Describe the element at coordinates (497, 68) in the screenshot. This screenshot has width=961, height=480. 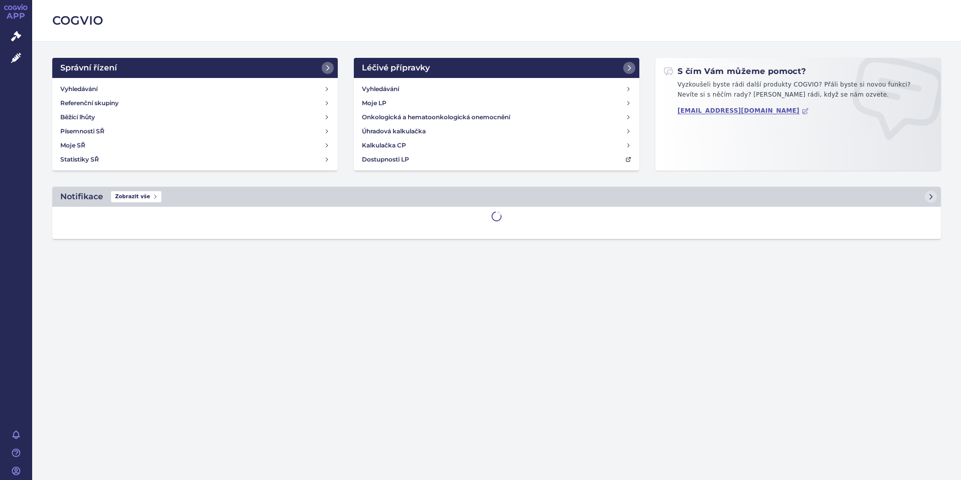
I see `a: Léčivé přípravky` at that location.